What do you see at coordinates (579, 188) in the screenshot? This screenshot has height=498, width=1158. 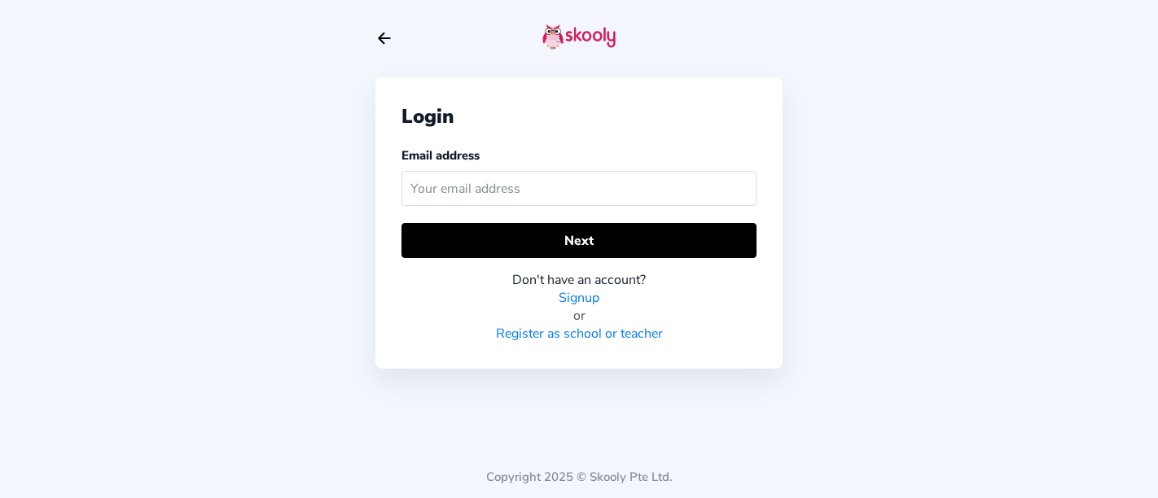 I see `input: Your email address` at bounding box center [579, 188].